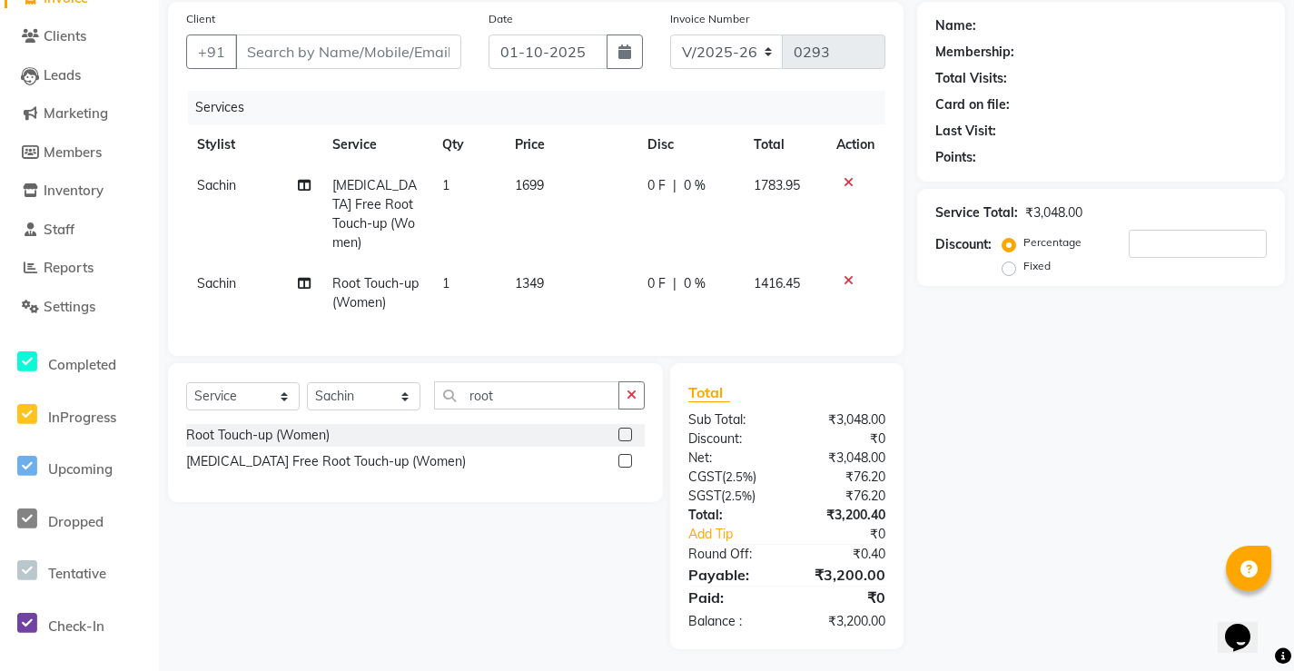 Image resolution: width=1294 pixels, height=671 pixels. What do you see at coordinates (709, 392) in the screenshot?
I see `span: Total` at bounding box center [709, 392].